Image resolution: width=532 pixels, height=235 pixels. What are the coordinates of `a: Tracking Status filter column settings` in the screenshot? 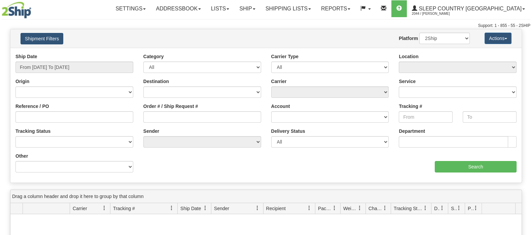 It's located at (425, 208).